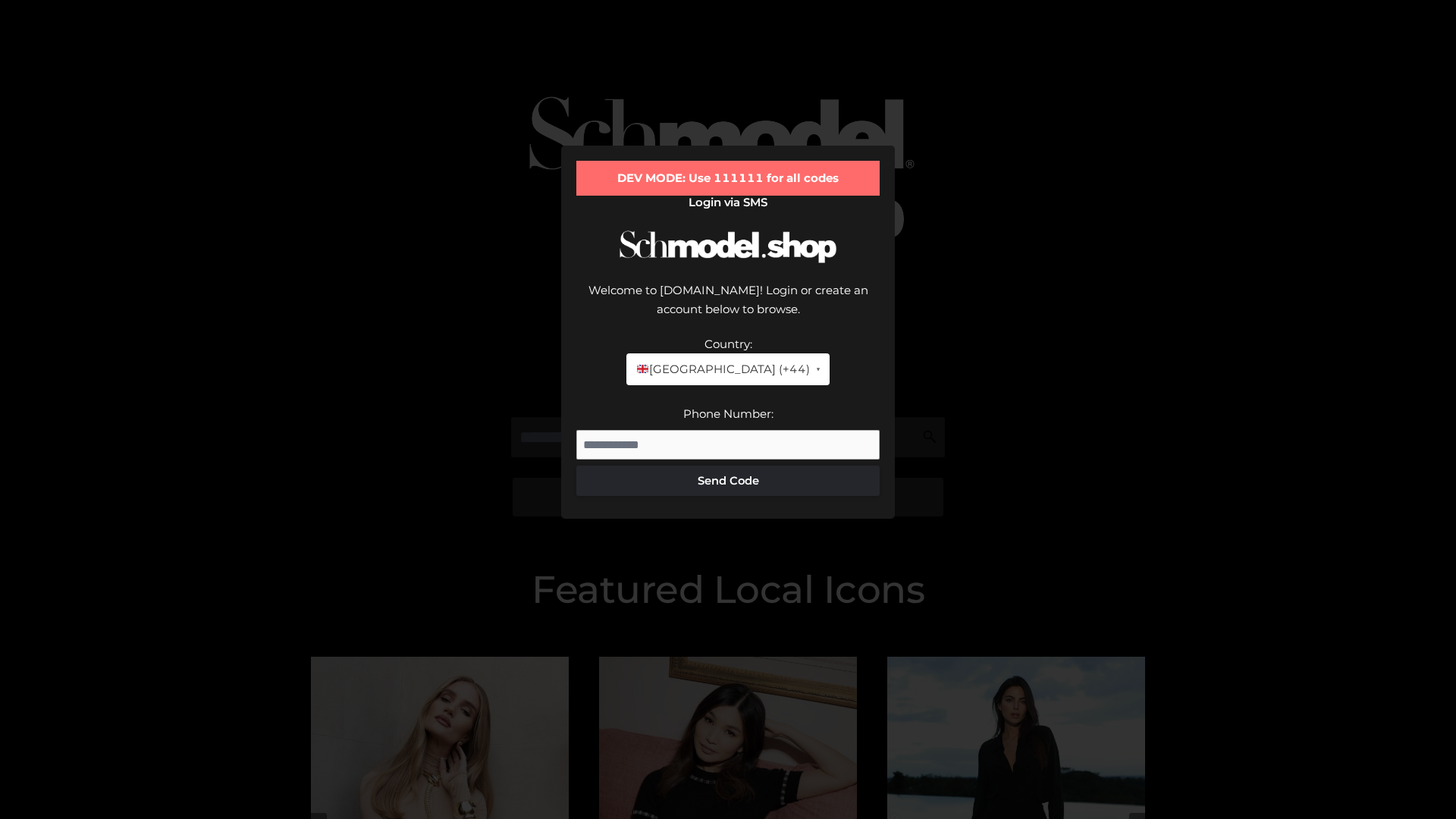 This screenshot has height=819, width=1456. I want to click on h2: Login via SMS, so click(728, 202).